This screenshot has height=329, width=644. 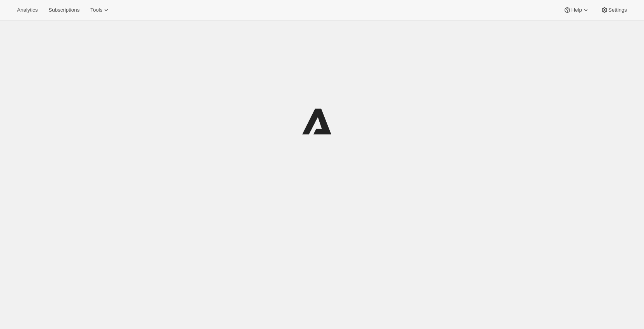 I want to click on button: Settings, so click(x=614, y=10).